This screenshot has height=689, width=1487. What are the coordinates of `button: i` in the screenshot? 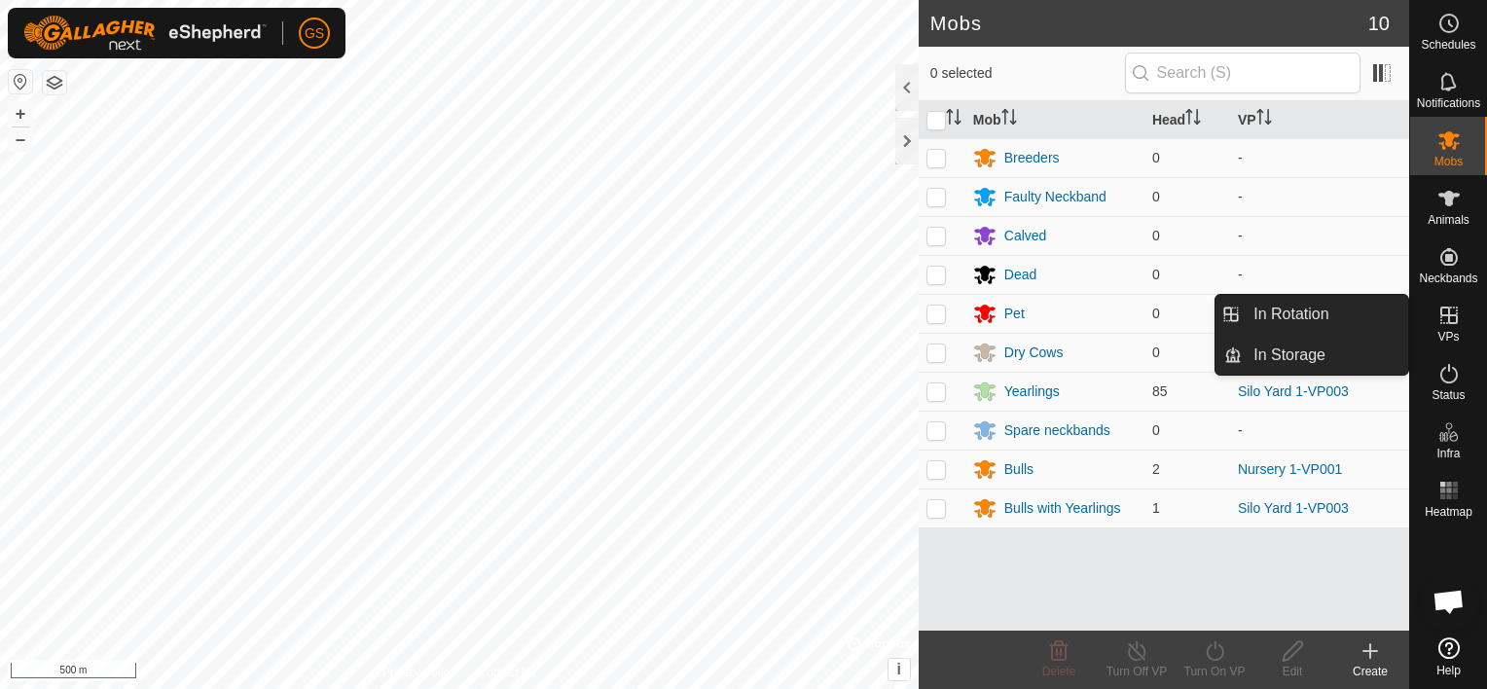 It's located at (899, 670).